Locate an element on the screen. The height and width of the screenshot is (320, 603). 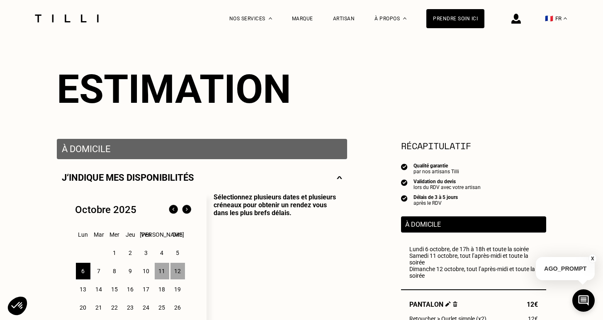
div: 9 is located at coordinates (130, 271).